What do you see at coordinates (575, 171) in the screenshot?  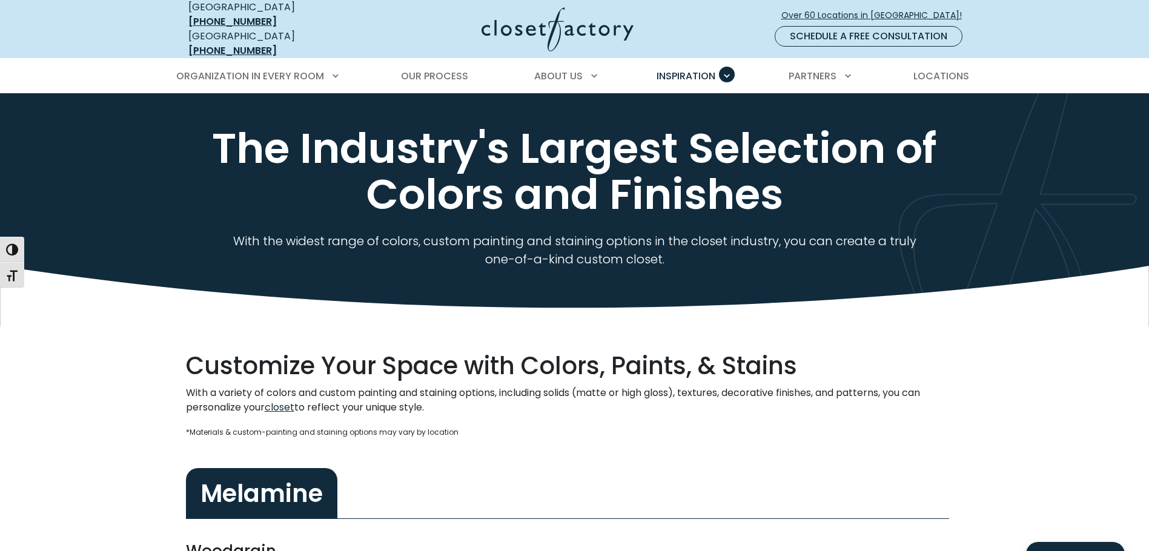 I see `h1: The Industry's Largest Selection of Colors and Finishes` at bounding box center [575, 171].